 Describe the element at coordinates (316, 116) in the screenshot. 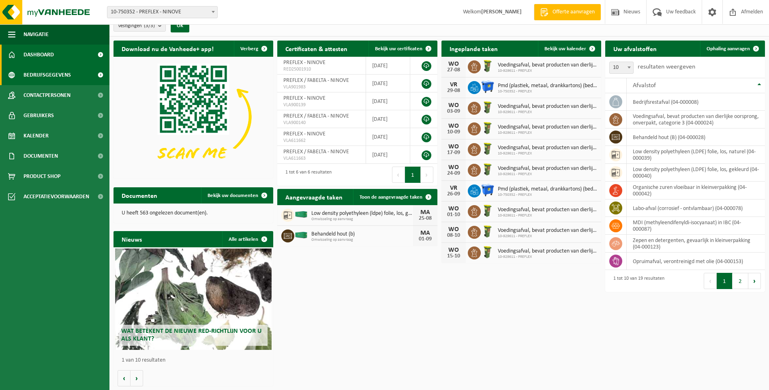

I see `span: PREFLEX / FABELTA - NINOVE` at that location.